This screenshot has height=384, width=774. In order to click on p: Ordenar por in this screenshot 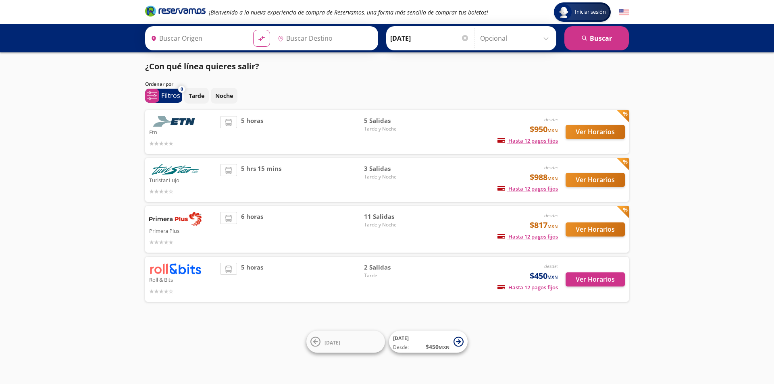, I will do `click(159, 84)`.